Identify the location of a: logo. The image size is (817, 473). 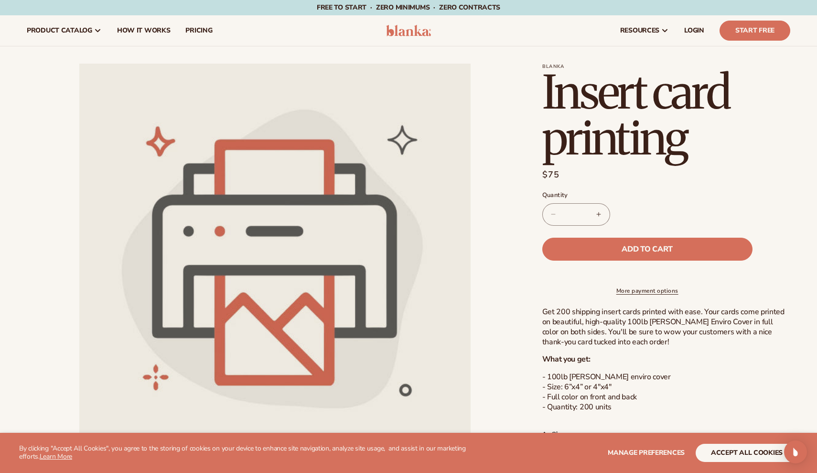
(409, 31).